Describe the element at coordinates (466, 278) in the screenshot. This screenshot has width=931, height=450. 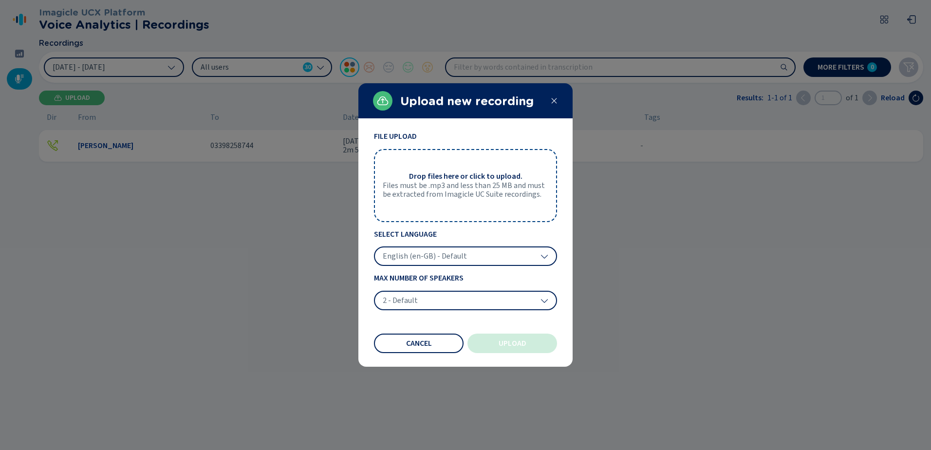
I see `span: Max Number of Speakers` at that location.